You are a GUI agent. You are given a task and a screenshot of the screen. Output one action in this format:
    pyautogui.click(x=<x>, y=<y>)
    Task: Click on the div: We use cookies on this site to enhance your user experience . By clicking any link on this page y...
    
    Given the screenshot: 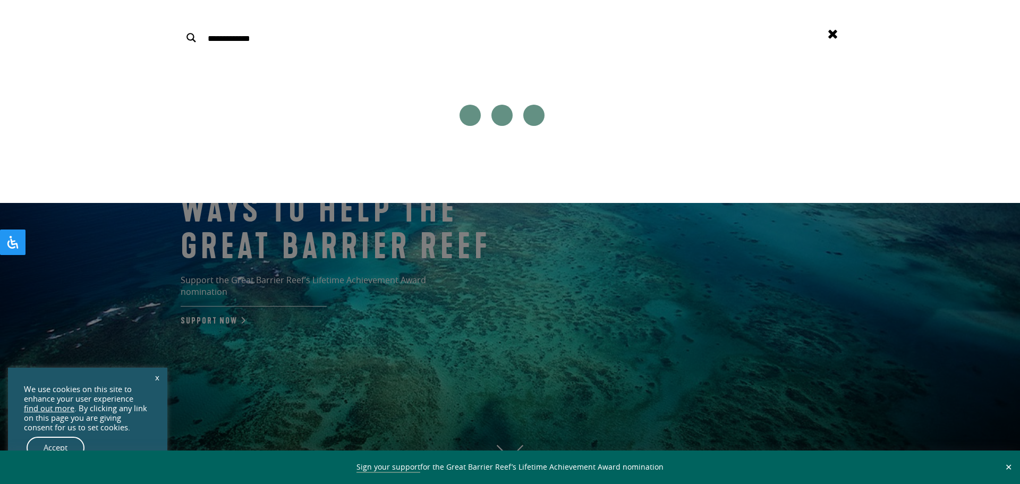 What is the action you would take?
    pyautogui.click(x=88, y=409)
    